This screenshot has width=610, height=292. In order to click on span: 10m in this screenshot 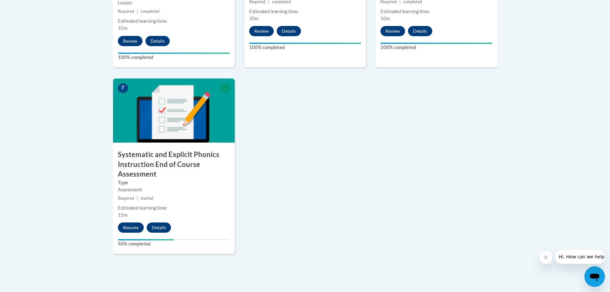, I will do `click(385, 18)`.